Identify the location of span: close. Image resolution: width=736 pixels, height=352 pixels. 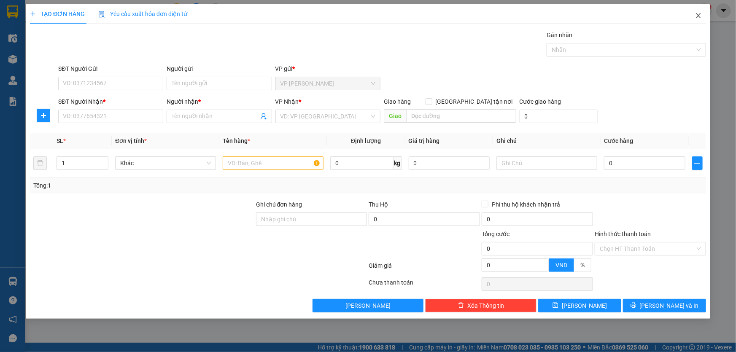
(698, 16).